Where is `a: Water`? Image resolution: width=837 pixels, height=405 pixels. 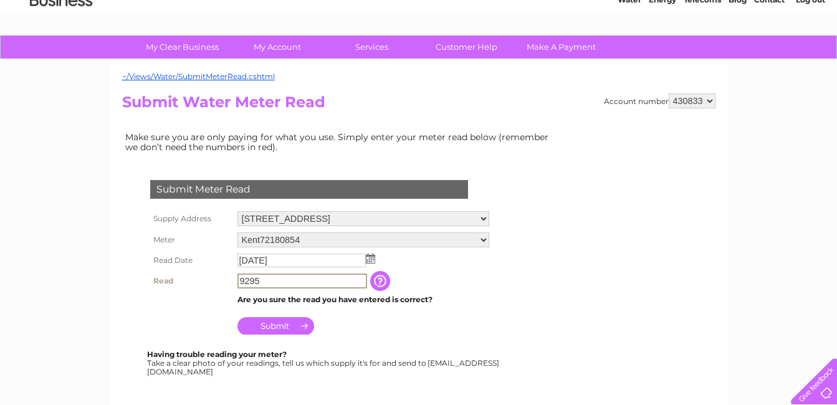 a: Water is located at coordinates (630, 57).